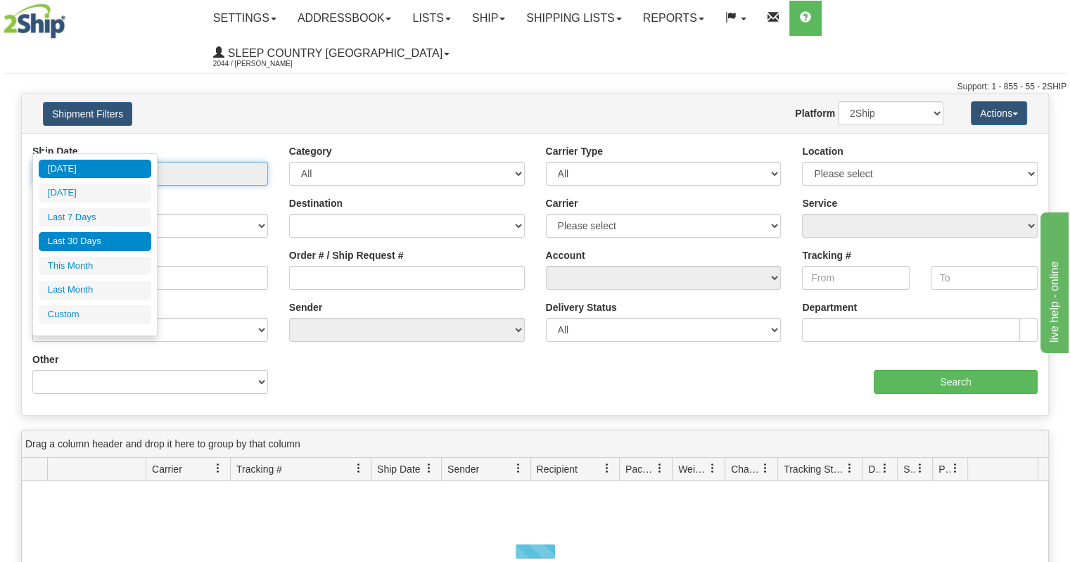 This screenshot has width=1070, height=562. I want to click on img: logo2044.jpg, so click(34, 21).